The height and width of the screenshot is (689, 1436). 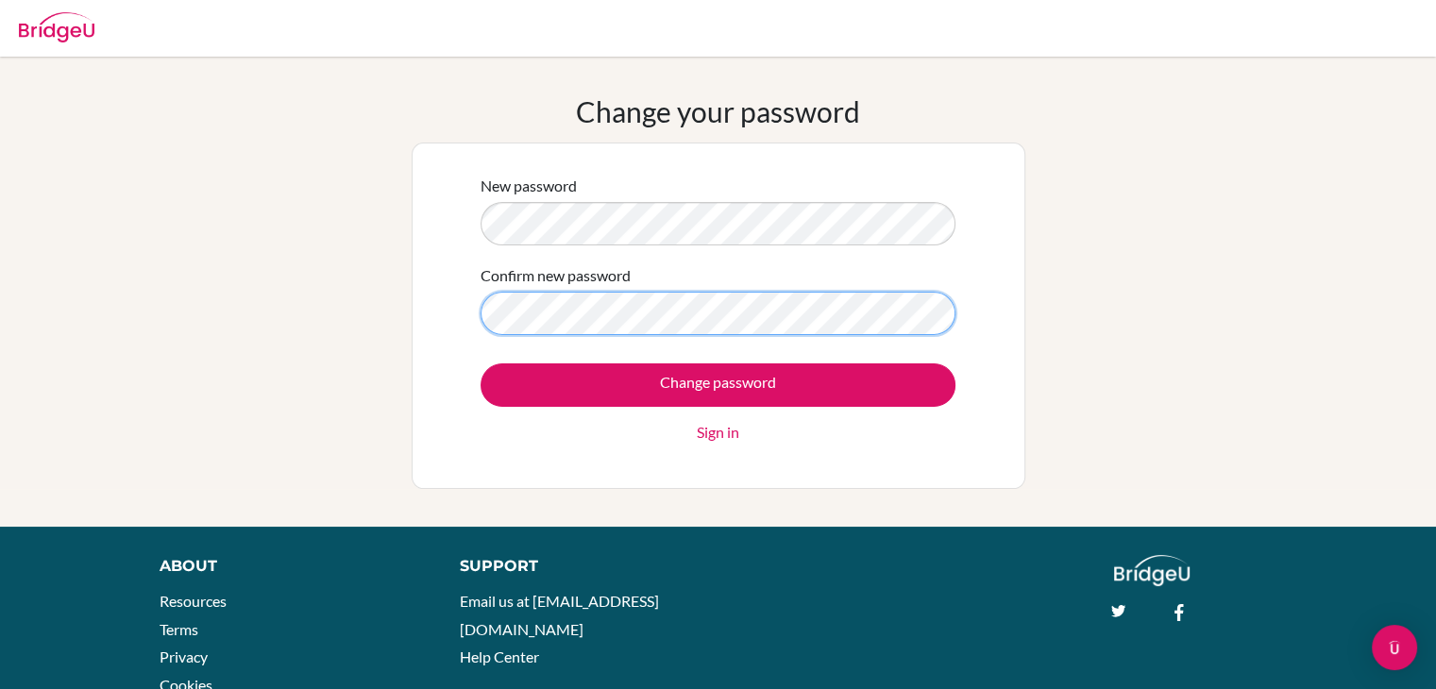 What do you see at coordinates (193, 601) in the screenshot?
I see `a: Resources` at bounding box center [193, 601].